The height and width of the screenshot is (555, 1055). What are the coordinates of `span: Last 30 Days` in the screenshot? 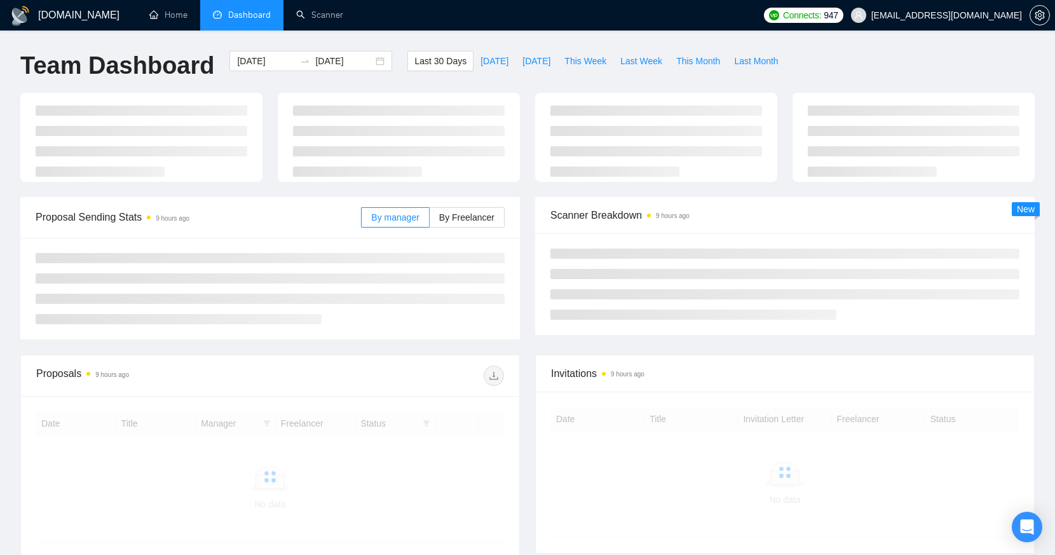 It's located at (440, 61).